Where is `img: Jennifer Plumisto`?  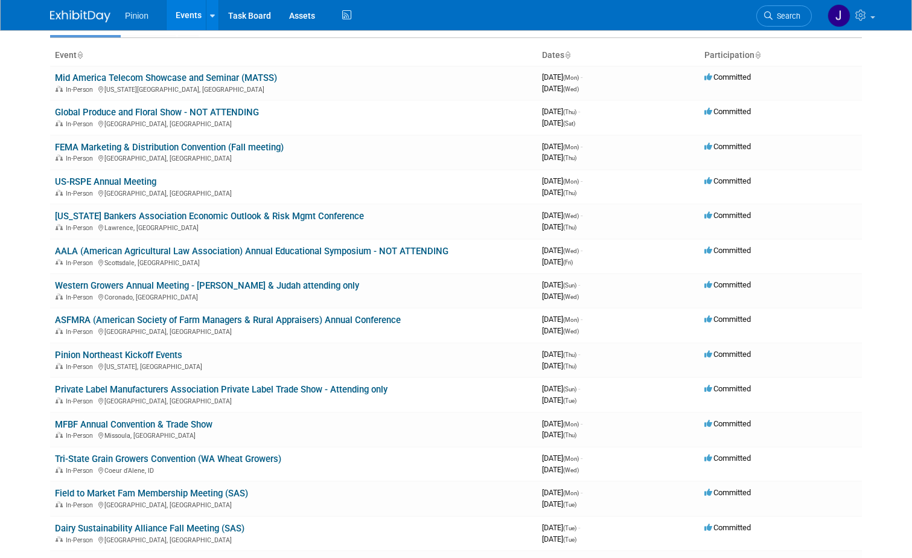 img: Jennifer Plumisto is located at coordinates (839, 16).